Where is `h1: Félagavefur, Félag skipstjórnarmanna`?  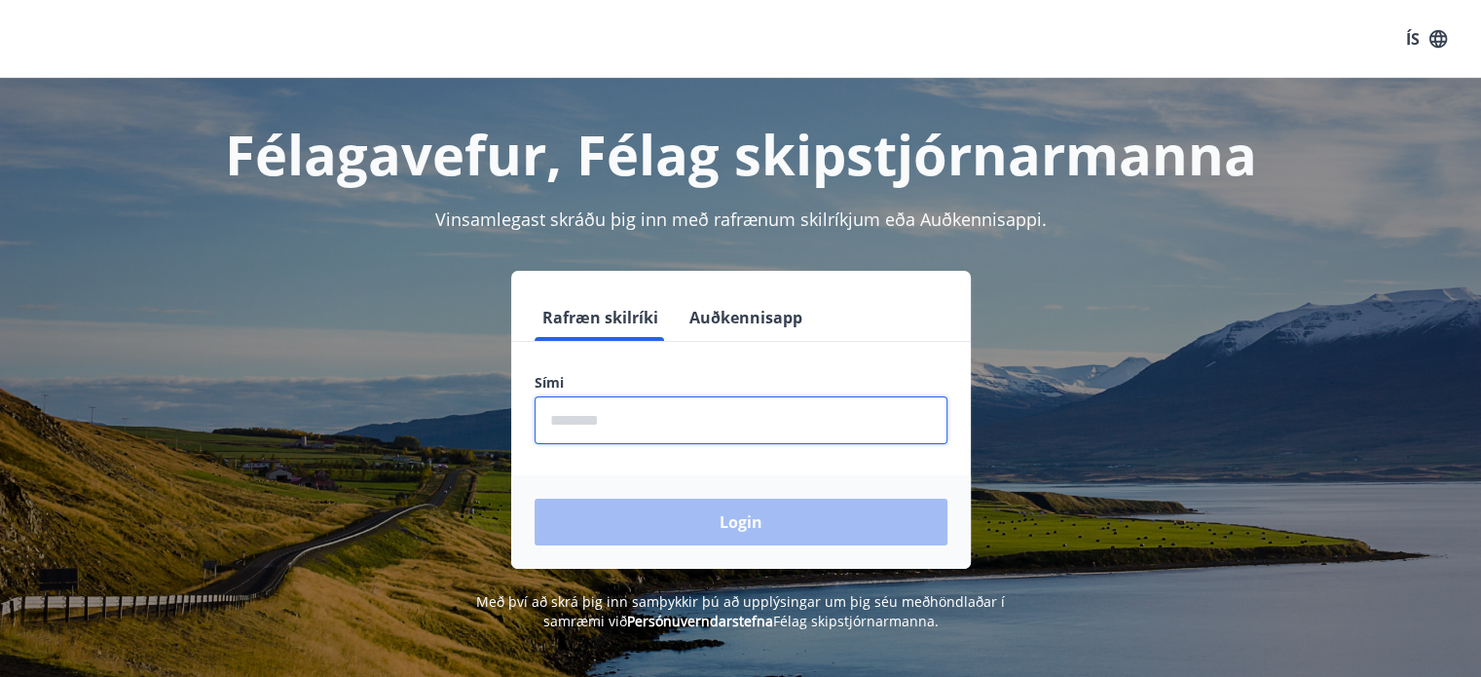
h1: Félagavefur, Félag skipstjórnarmanna is located at coordinates (741, 154).